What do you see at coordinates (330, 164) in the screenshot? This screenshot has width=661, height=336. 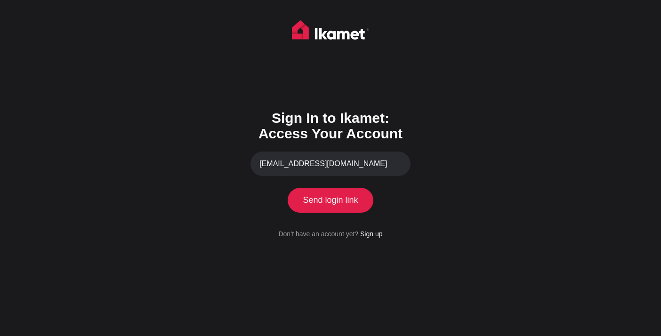 I see `input: Your email address` at bounding box center [330, 164].